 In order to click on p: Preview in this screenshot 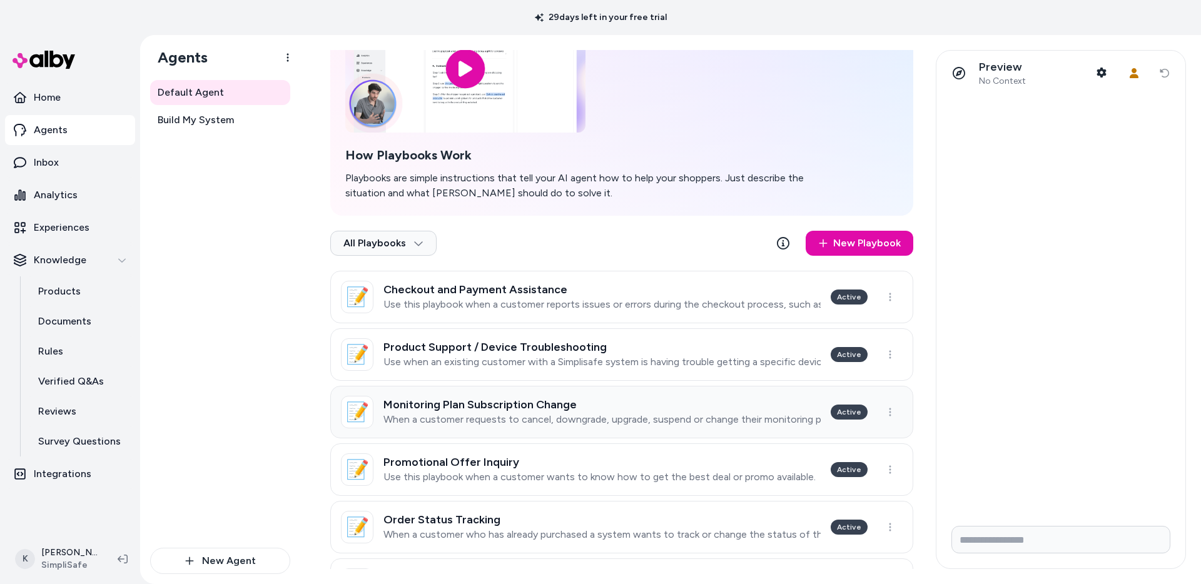, I will do `click(1002, 67)`.